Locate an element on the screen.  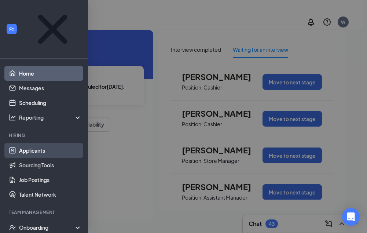
a: Home is located at coordinates (50, 73).